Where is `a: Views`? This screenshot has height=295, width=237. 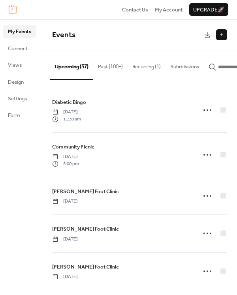
a: Views is located at coordinates (19, 65).